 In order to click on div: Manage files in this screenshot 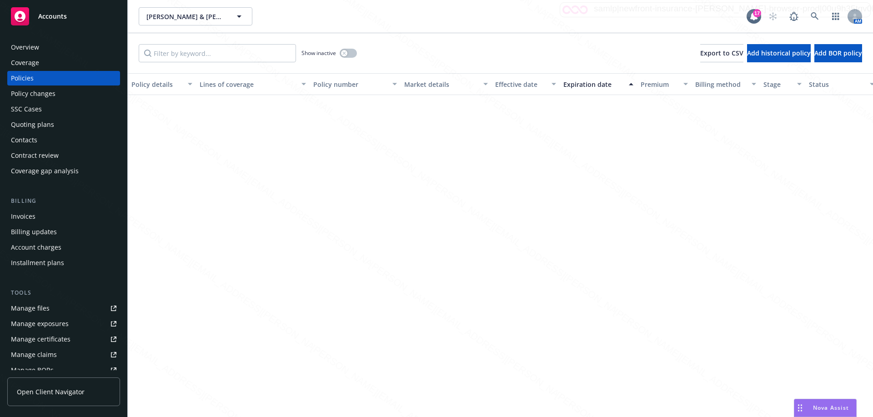, I will do `click(30, 308)`.